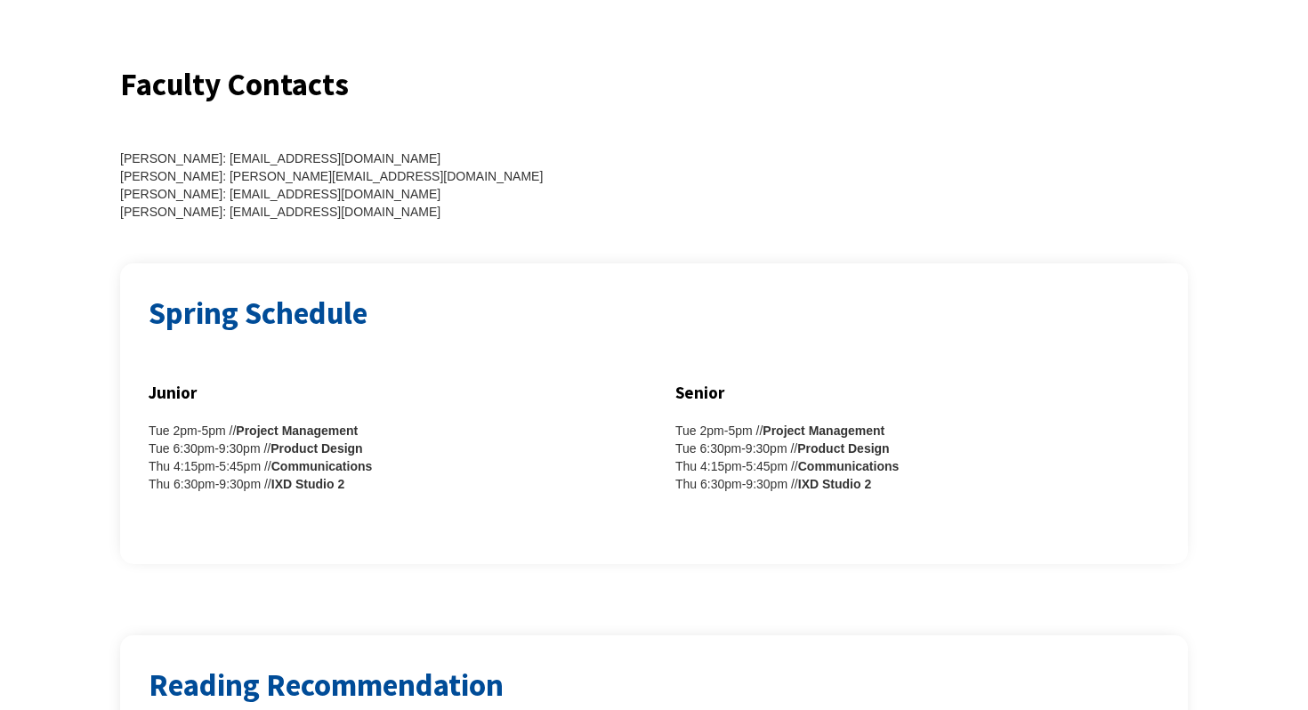 This screenshot has width=1308, height=710. What do you see at coordinates (654, 685) in the screenshot?
I see `h2: Reading Recommendation` at bounding box center [654, 685].